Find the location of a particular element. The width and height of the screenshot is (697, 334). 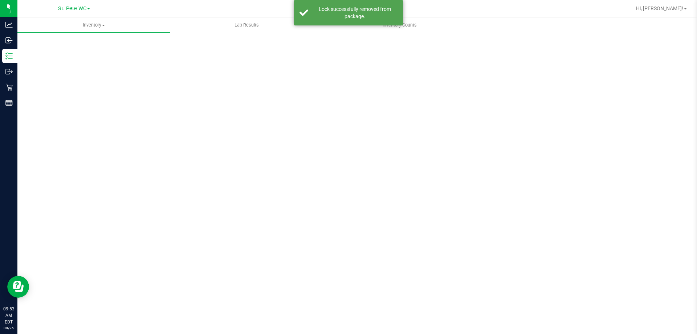

span: Lab Results is located at coordinates (247, 25).